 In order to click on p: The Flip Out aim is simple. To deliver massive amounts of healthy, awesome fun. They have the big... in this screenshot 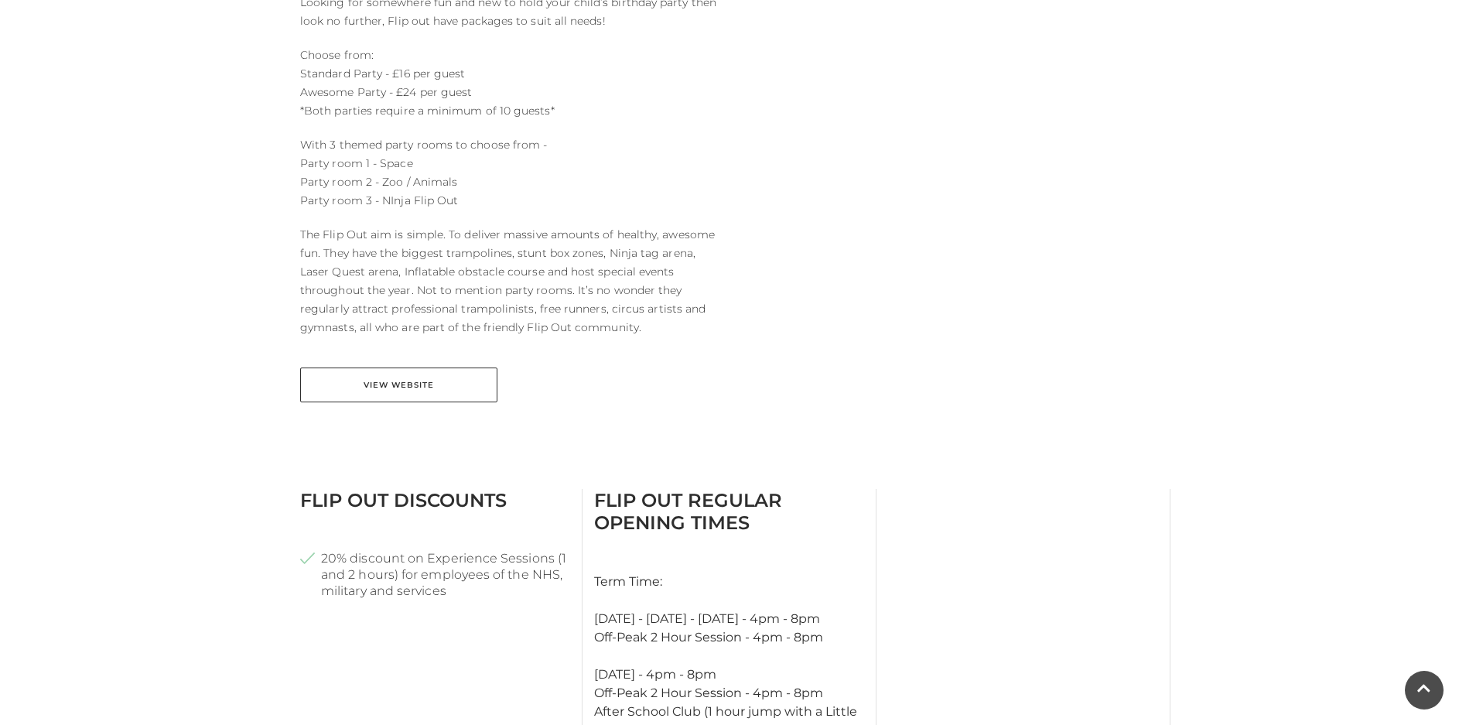, I will do `click(509, 281)`.